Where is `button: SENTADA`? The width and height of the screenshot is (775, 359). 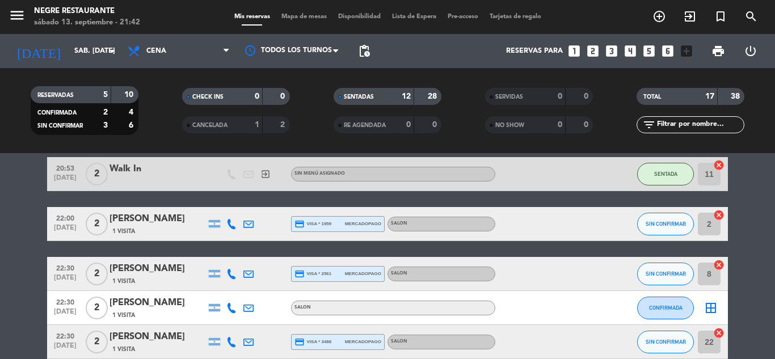 button: SENTADA is located at coordinates (665, 174).